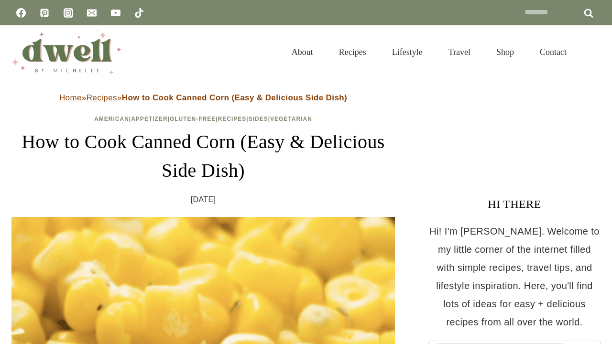 This screenshot has width=612, height=344. Describe the element at coordinates (460, 52) in the screenshot. I see `a: Travel` at that location.